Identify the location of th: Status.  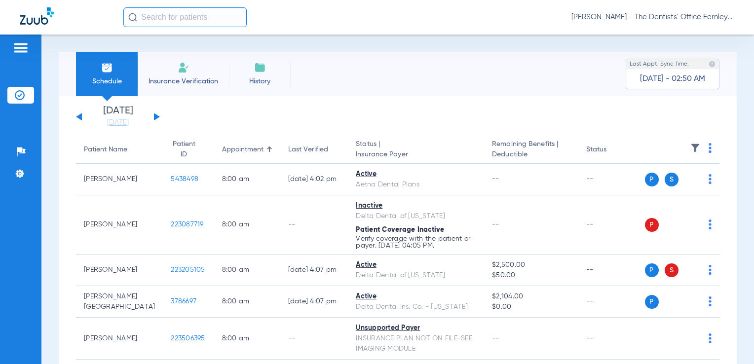
(611, 150).